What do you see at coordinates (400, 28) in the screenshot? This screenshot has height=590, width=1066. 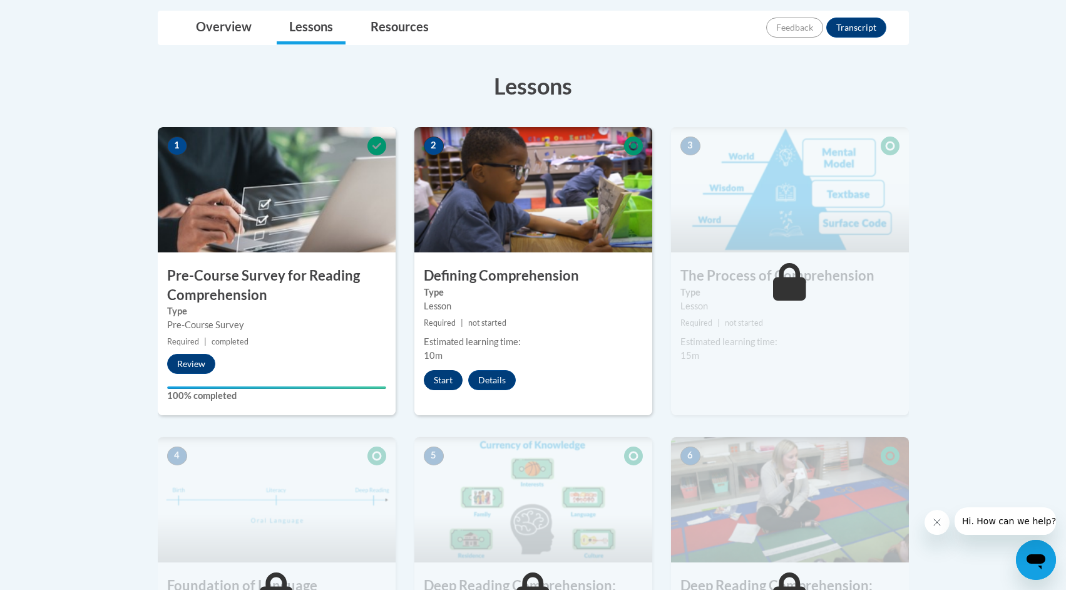 I see `a: Resources` at bounding box center [400, 28].